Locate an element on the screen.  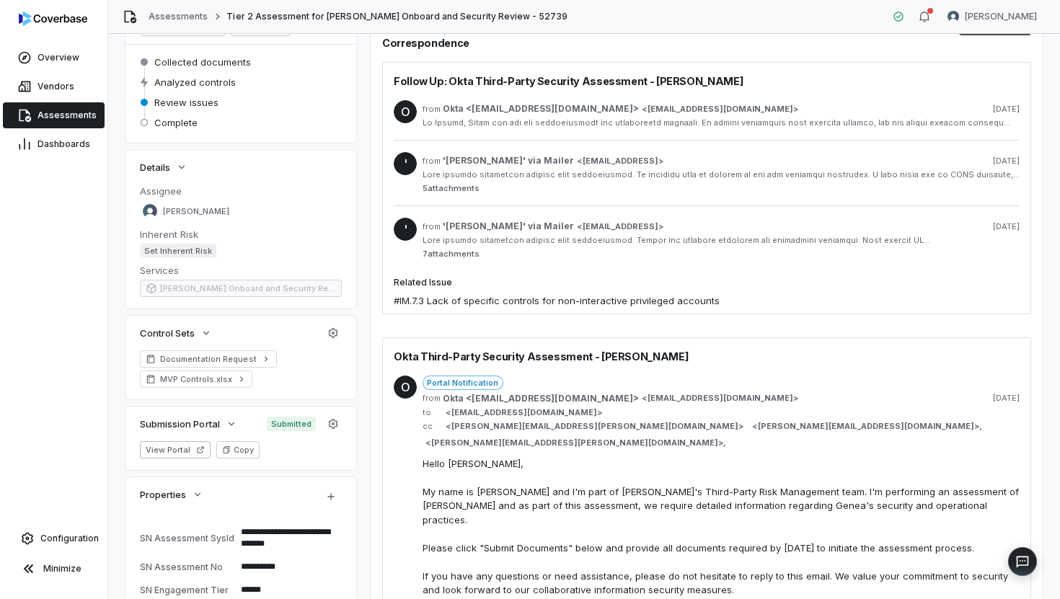
button: View Portal is located at coordinates (175, 450).